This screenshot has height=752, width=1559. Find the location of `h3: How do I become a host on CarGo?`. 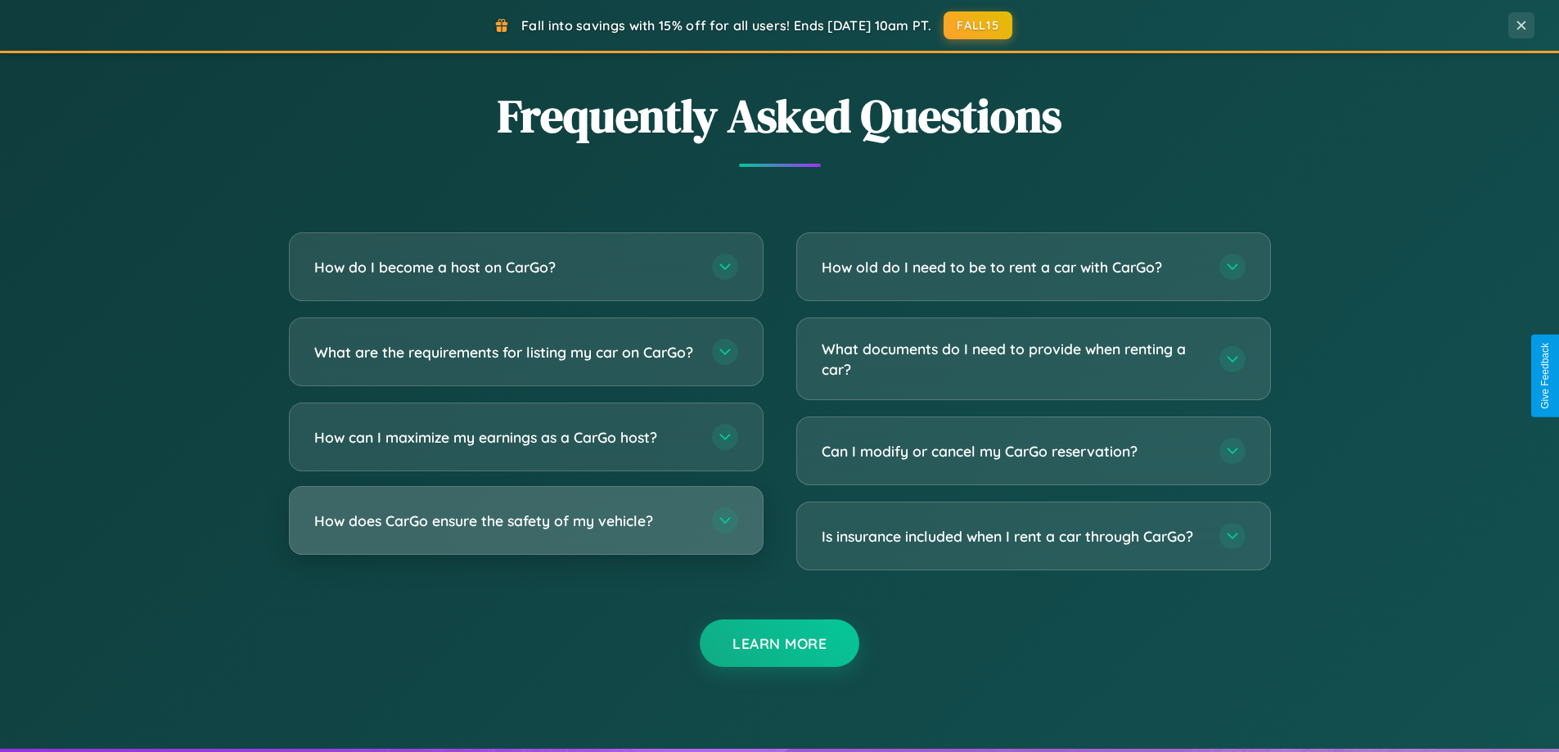

h3: How do I become a host on CarGo? is located at coordinates (505, 267).